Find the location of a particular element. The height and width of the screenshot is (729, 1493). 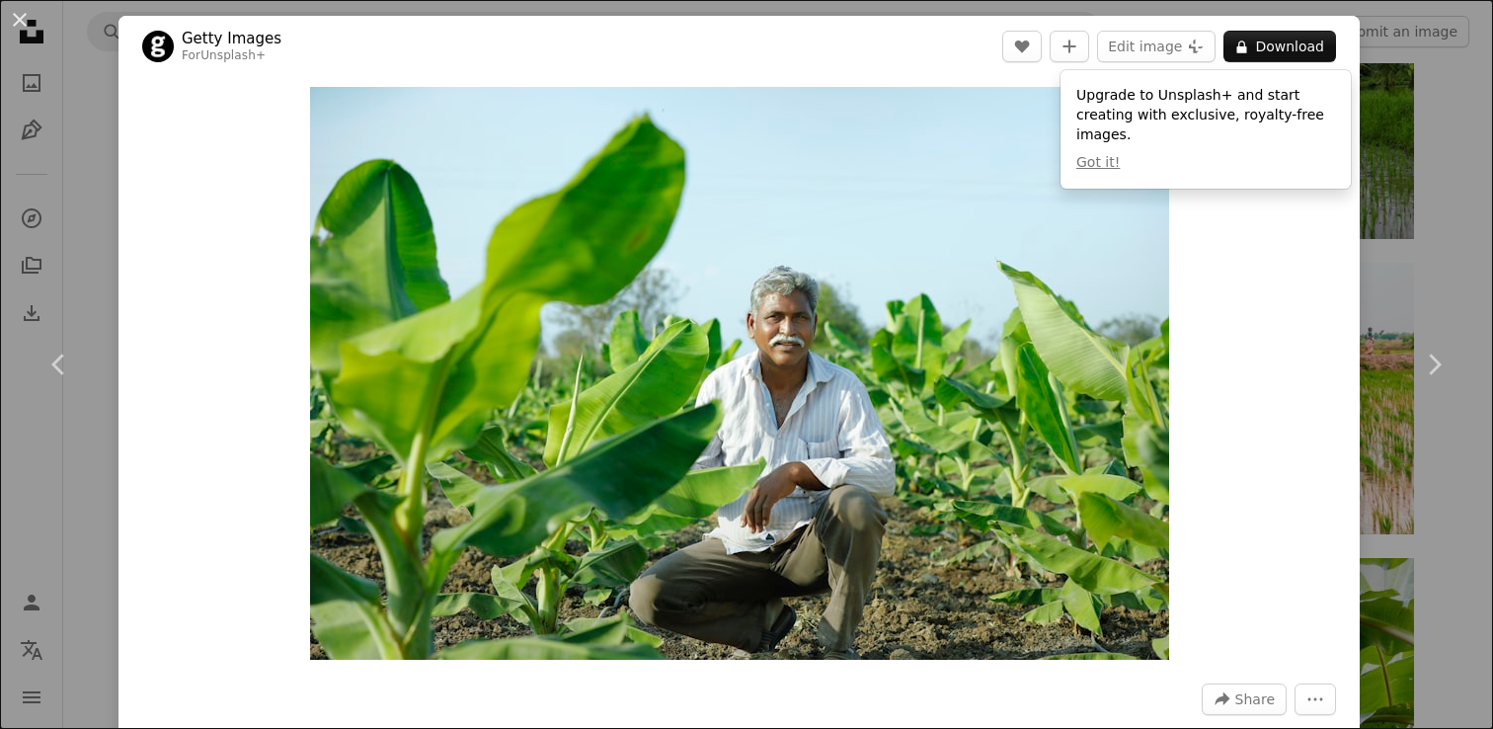

a: Next is located at coordinates (1434, 364).